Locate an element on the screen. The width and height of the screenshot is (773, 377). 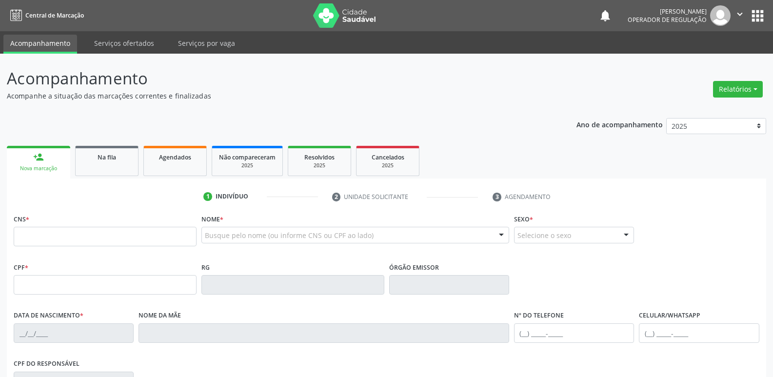
label: Nº do Telefone is located at coordinates (539, 316).